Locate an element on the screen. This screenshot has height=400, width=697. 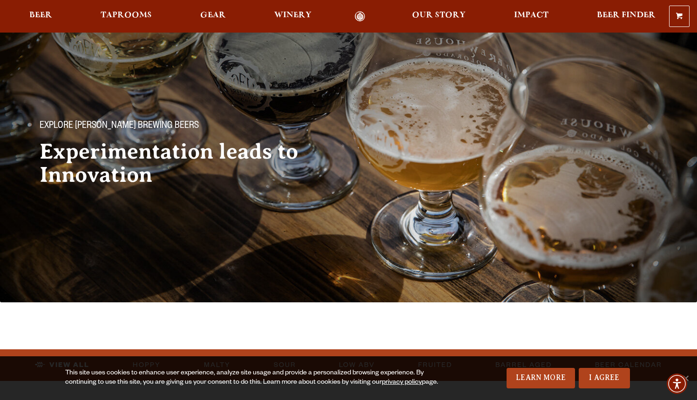
a: Low ABV is located at coordinates (357, 366).